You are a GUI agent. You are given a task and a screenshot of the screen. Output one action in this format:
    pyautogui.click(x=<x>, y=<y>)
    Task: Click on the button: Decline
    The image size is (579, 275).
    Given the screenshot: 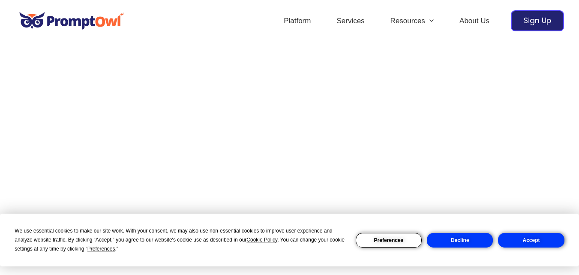 What is the action you would take?
    pyautogui.click(x=460, y=240)
    